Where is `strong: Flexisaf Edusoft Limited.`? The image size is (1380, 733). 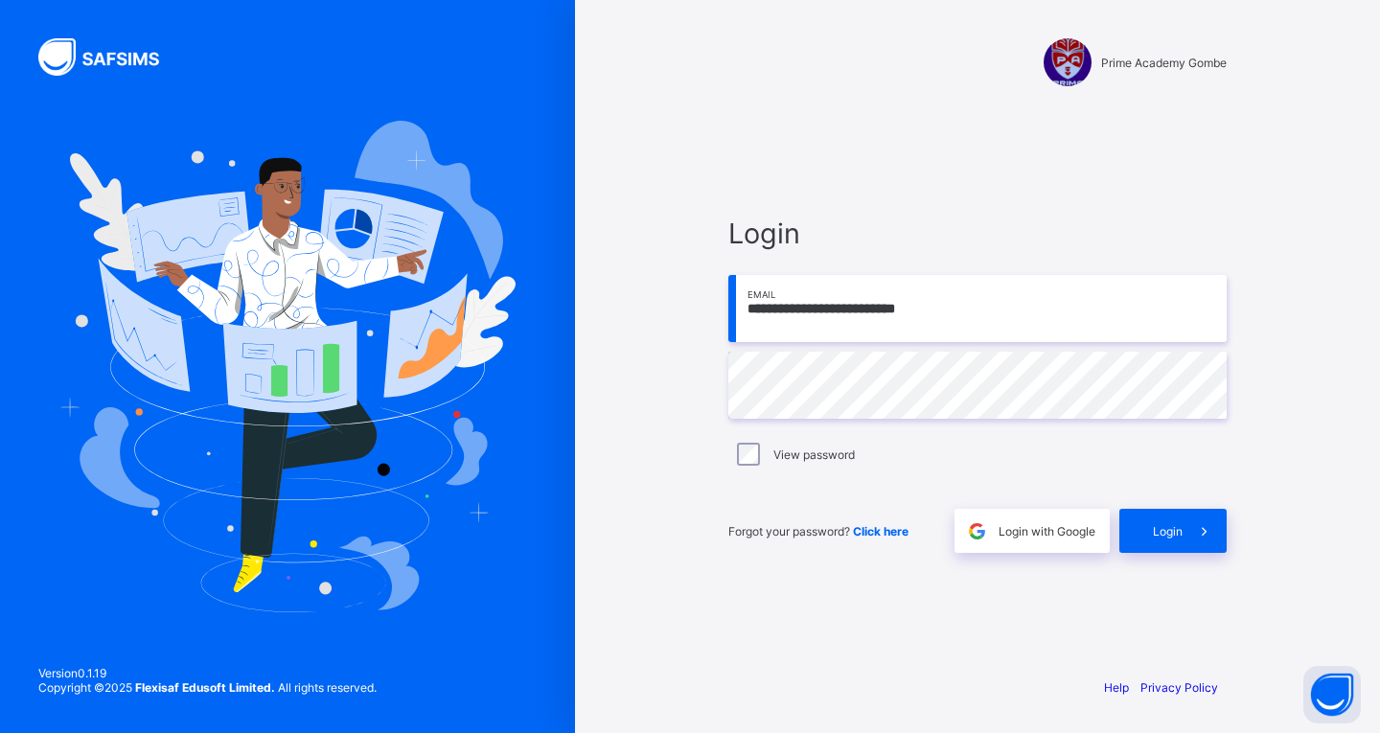 strong: Flexisaf Edusoft Limited. is located at coordinates (205, 687).